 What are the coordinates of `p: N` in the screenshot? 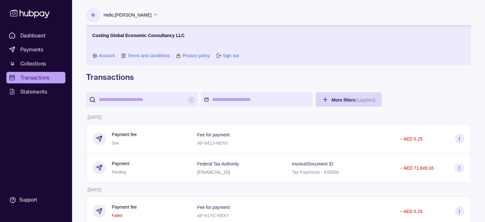 It's located at (93, 15).